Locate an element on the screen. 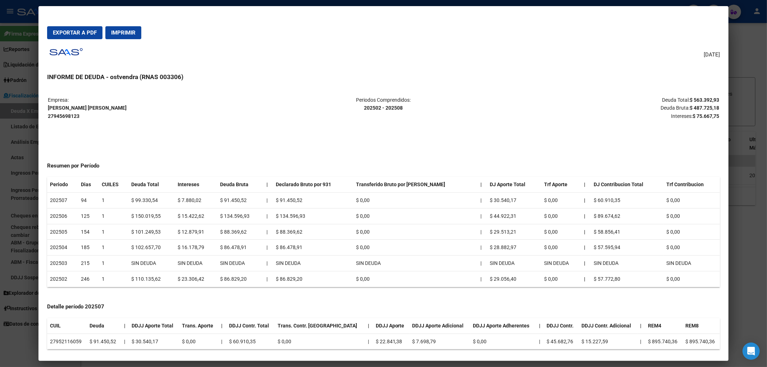  th: Deuda Total is located at coordinates (152, 184).